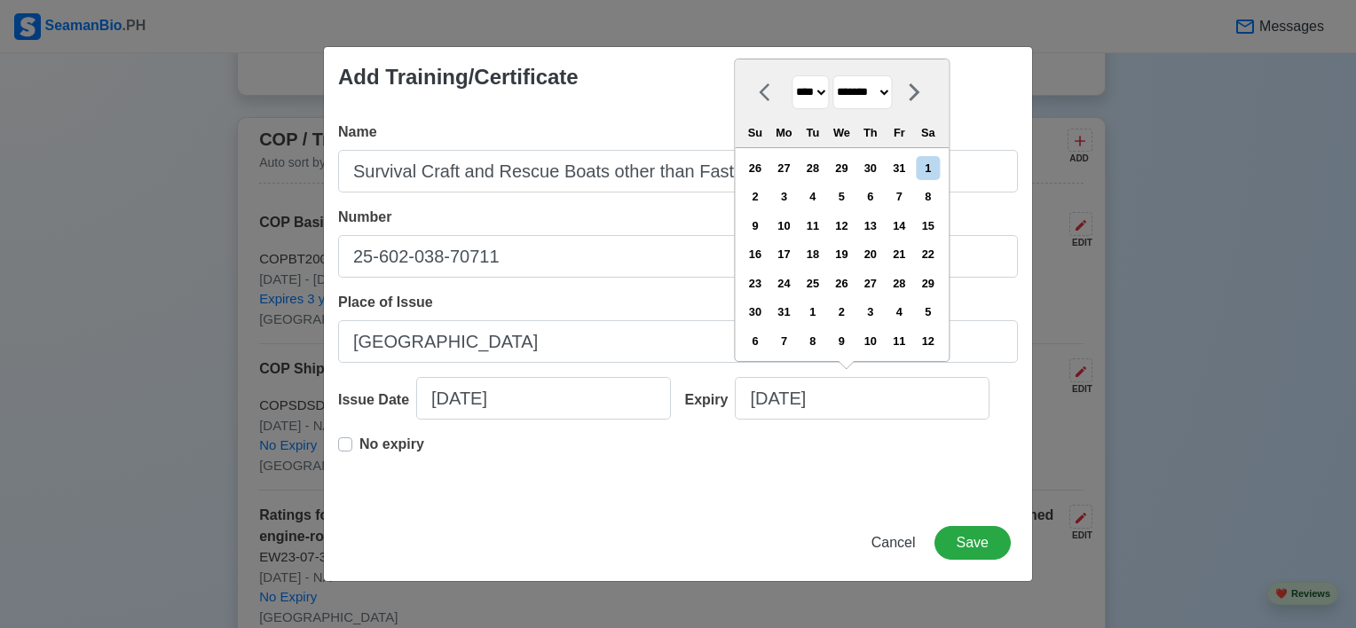 This screenshot has height=628, width=1356. What do you see at coordinates (928, 225) in the screenshot?
I see `div: Choose Saturday, January 15th, 2000` at bounding box center [928, 225].